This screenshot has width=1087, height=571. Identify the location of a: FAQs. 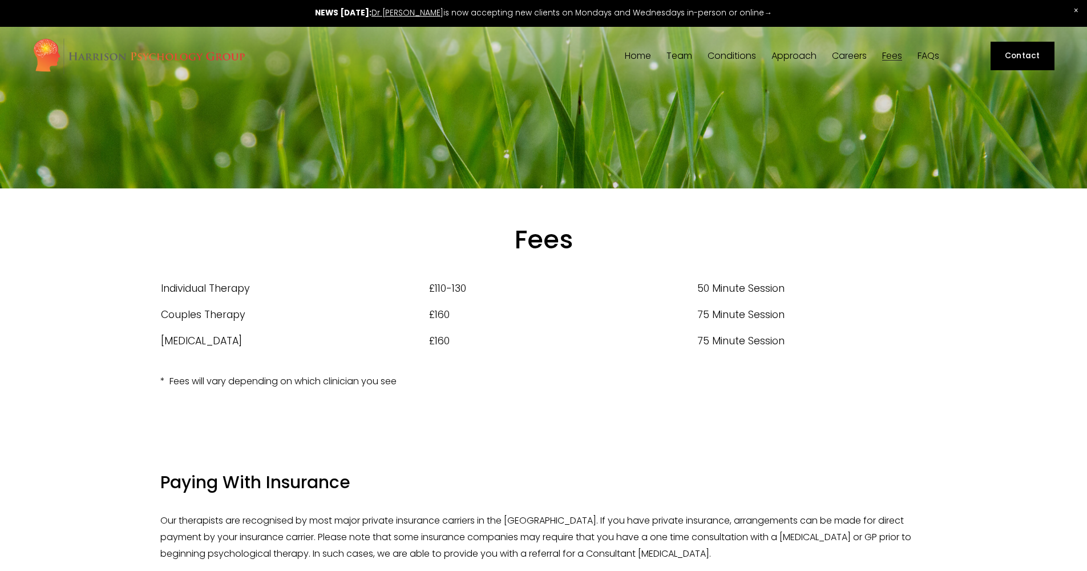
(929, 56).